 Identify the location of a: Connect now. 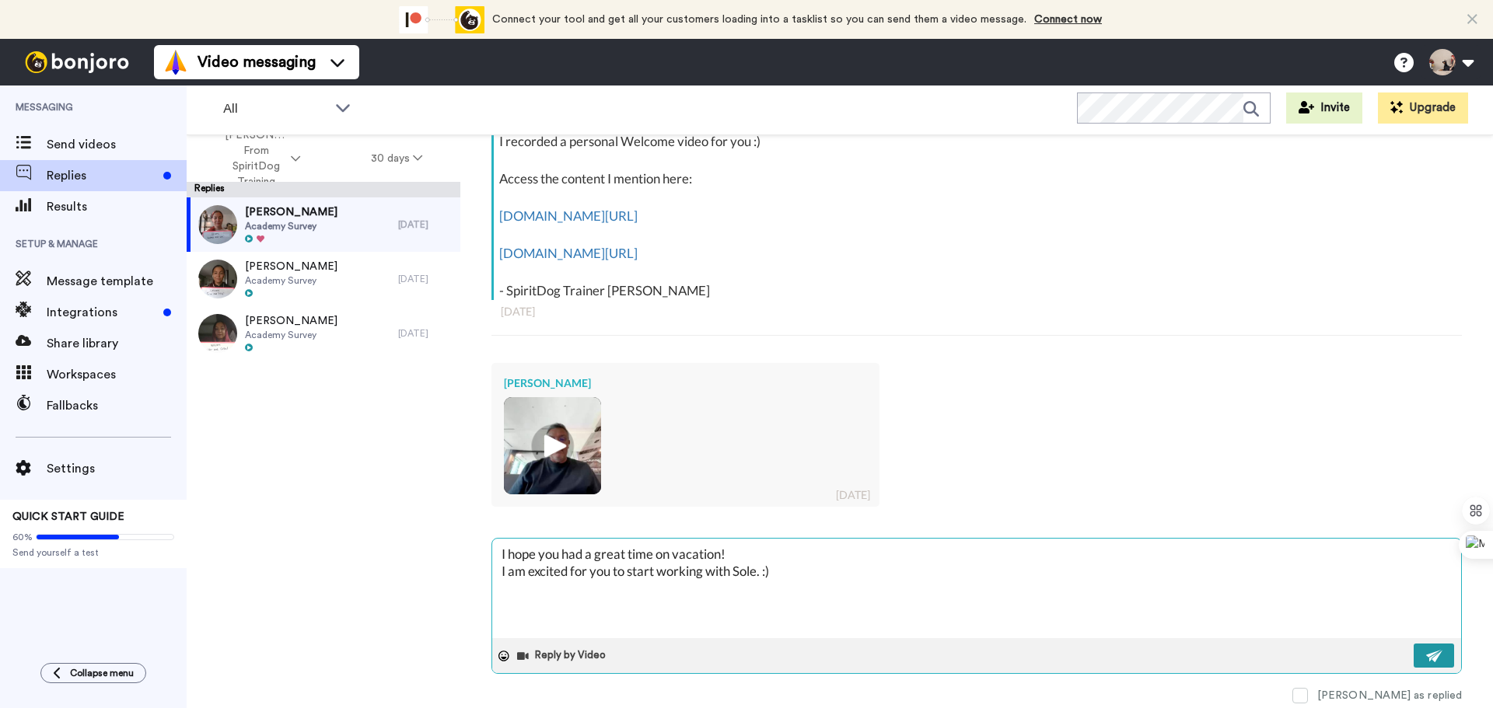
(1068, 19).